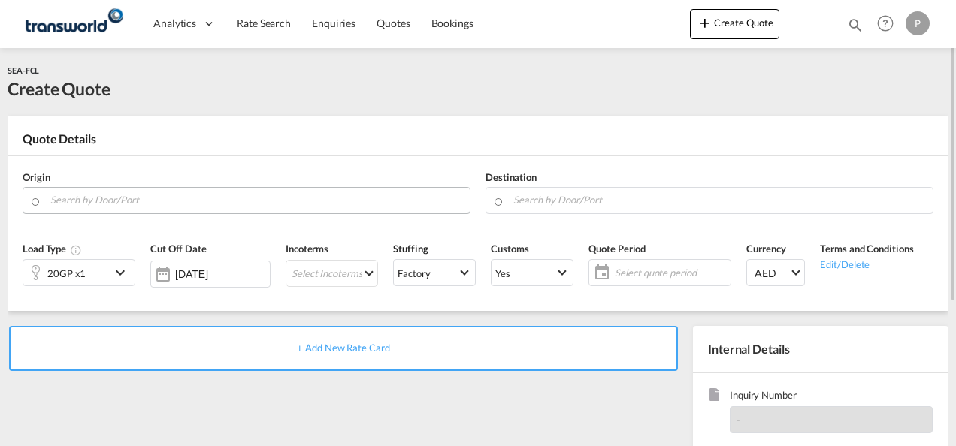  What do you see at coordinates (766, 249) in the screenshot?
I see `span: Currency` at bounding box center [766, 249].